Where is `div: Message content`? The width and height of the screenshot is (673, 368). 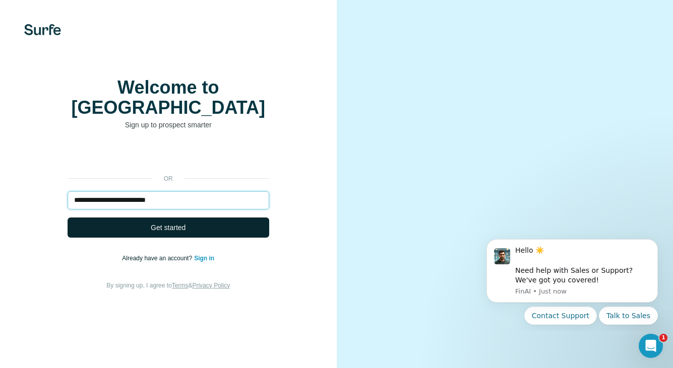 div: Message content is located at coordinates (111, 35).